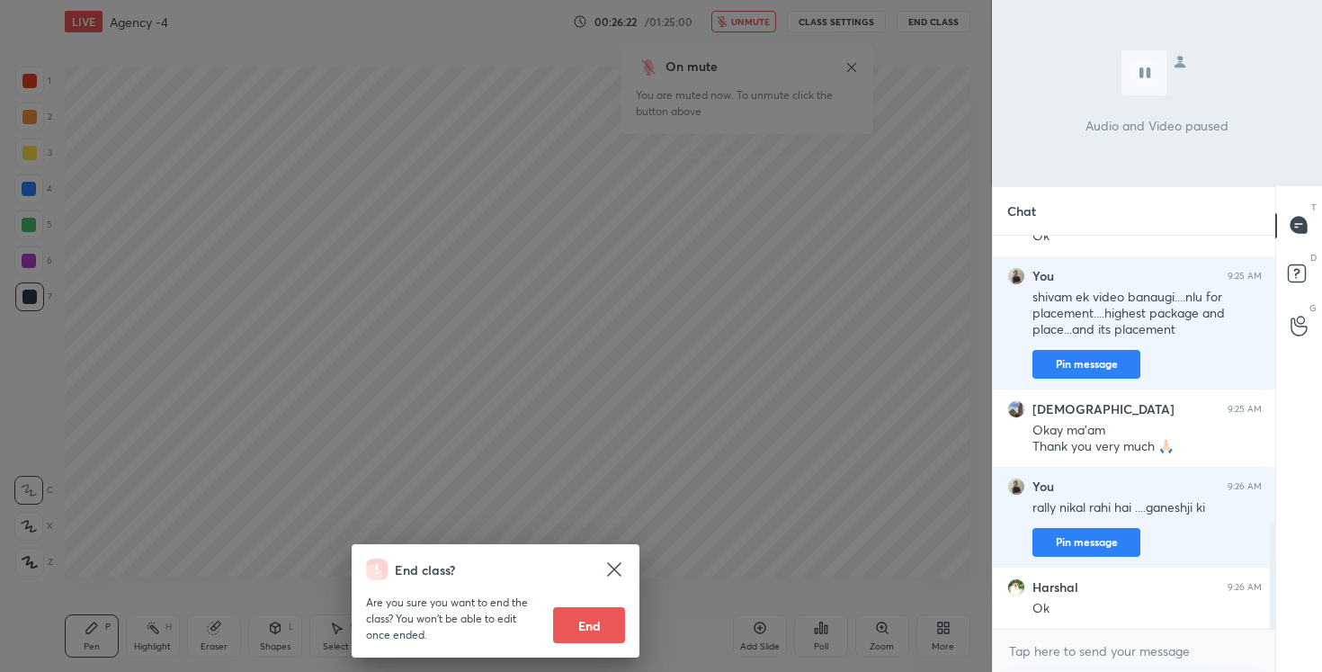 This screenshot has width=1322, height=672. Describe the element at coordinates (1313, 308) in the screenshot. I see `p: G` at that location.